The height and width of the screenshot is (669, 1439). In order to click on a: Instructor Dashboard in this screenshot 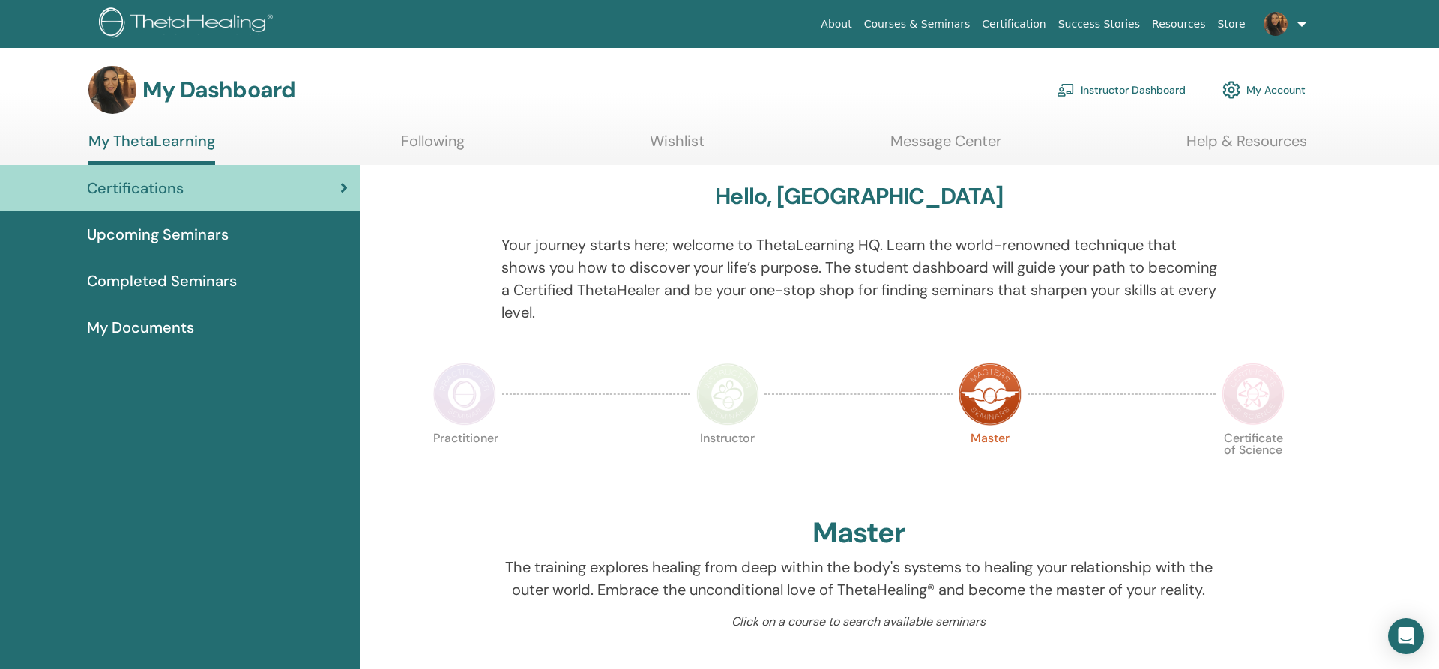, I will do `click(1121, 90)`.